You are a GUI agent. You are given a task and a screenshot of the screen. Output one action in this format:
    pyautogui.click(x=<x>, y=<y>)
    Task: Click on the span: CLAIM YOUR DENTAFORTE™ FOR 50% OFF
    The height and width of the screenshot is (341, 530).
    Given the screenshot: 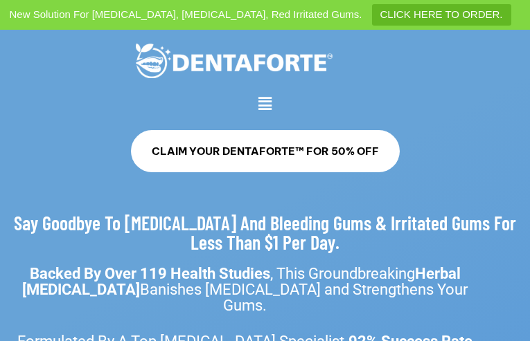 What is the action you would take?
    pyautogui.click(x=265, y=151)
    